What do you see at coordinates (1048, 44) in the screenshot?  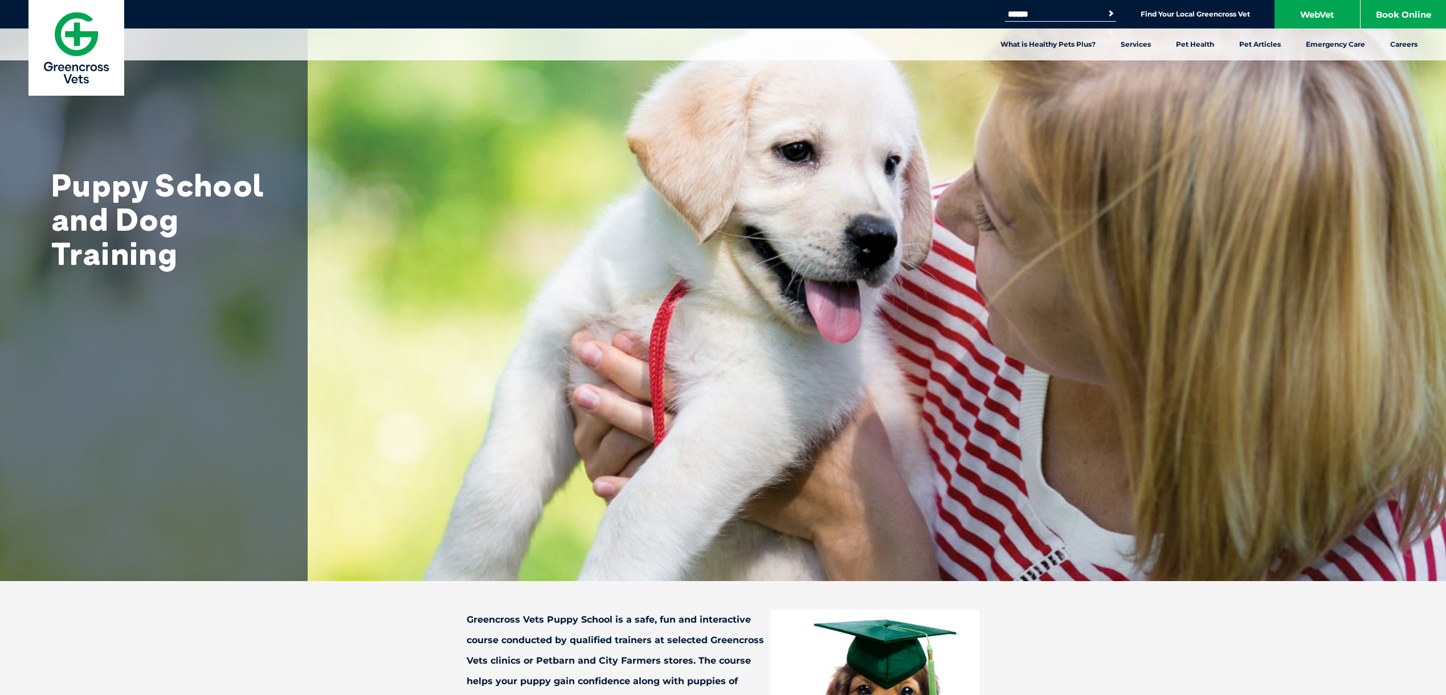 I see `a: What is Healthy Pets Plus?` at bounding box center [1048, 44].